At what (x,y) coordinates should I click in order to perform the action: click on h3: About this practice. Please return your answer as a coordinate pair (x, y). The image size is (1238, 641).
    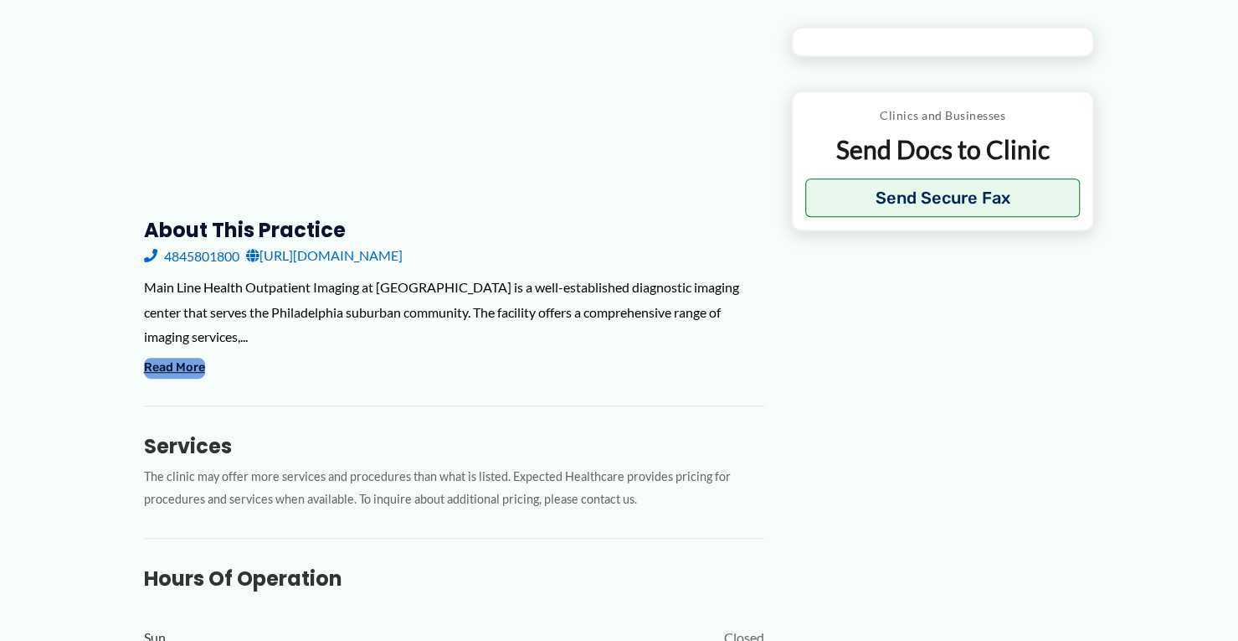
    Looking at the image, I should click on (454, 229).